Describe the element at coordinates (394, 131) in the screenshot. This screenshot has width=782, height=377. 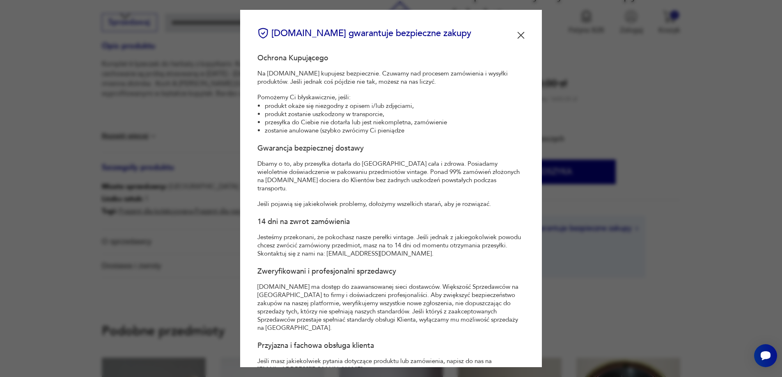
I see `li: zostanie anulowane (szybko zwrócimy Ci pieniądze` at that location.